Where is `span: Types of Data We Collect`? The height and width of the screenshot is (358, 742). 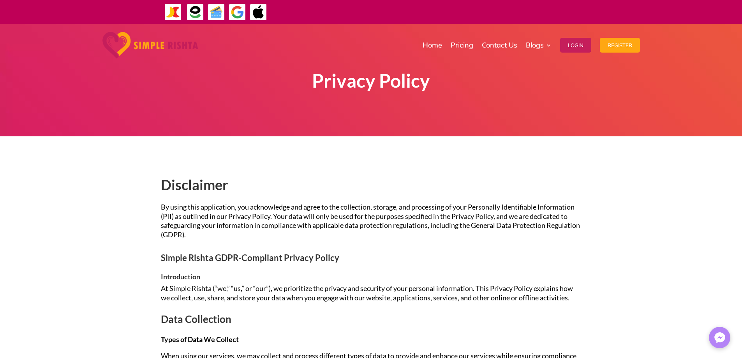 span: Types of Data We Collect is located at coordinates (200, 339).